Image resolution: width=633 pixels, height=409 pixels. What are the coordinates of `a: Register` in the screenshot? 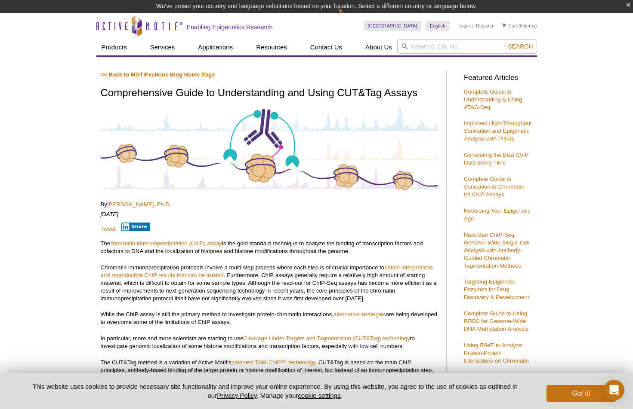 It's located at (484, 26).